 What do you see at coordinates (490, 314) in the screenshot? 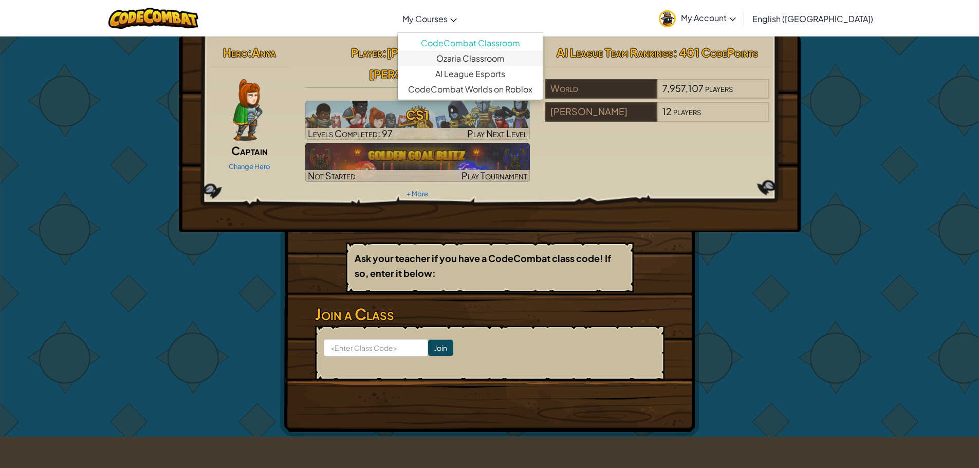
I see `h3: Join a Class` at bounding box center [490, 314].